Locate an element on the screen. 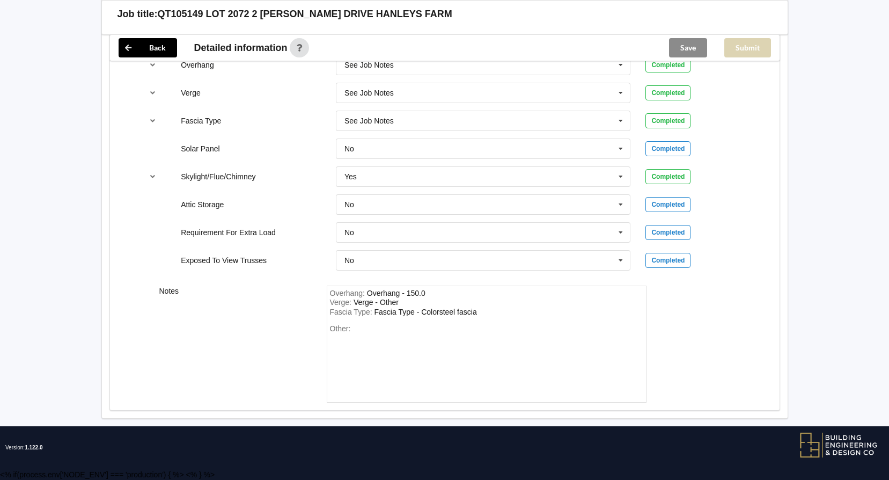 This screenshot has height=480, width=889. div: Notes is located at coordinates (235, 344).